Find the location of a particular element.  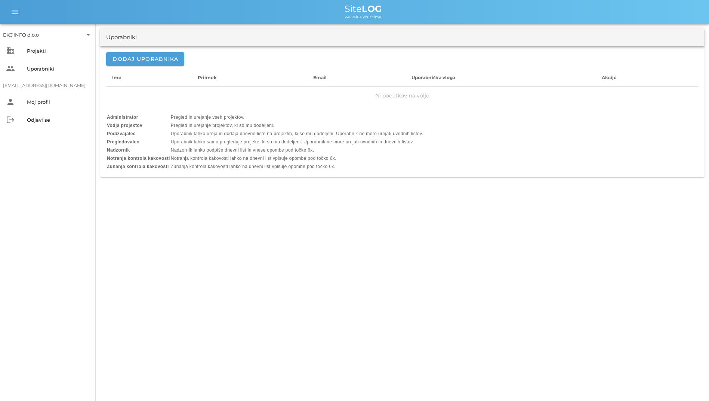

th: Uporabniška vloga: Ni razvrščeno. Aktivirajte za naraščajoče razvrščanje. is located at coordinates (500, 78).